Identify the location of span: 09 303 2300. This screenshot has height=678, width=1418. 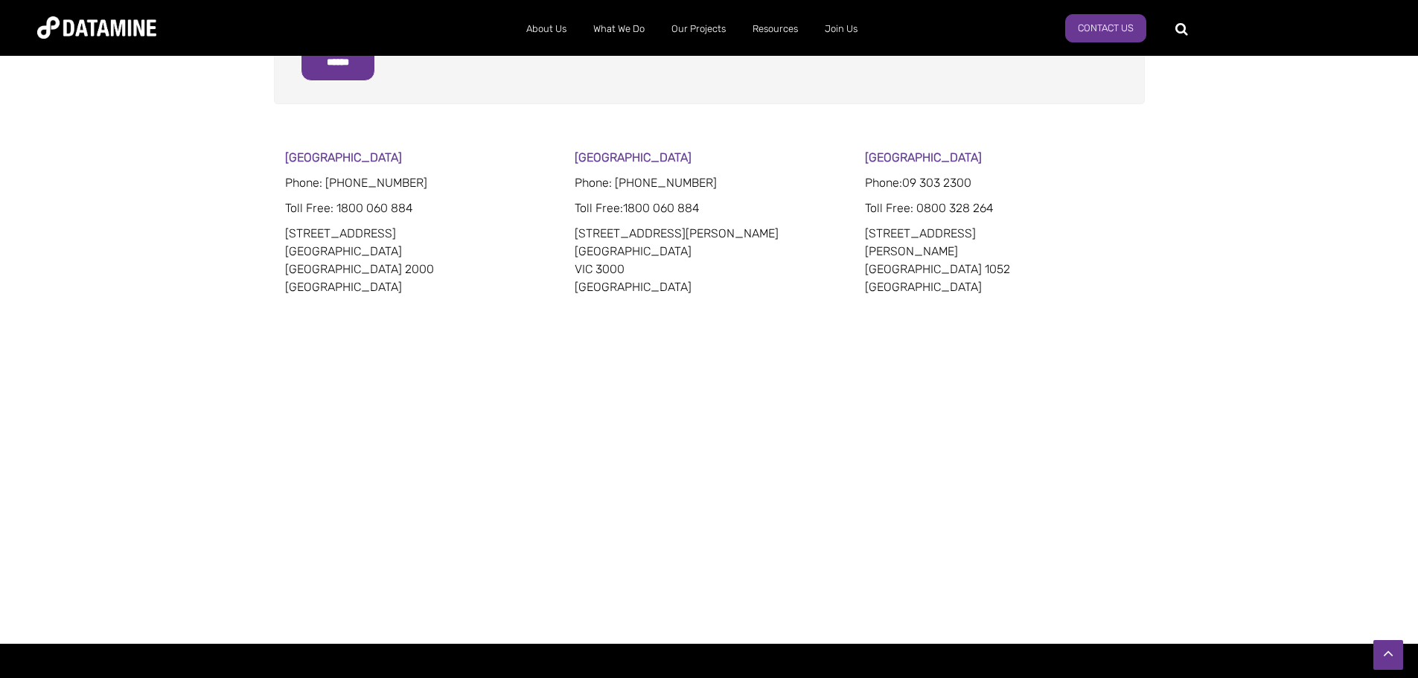
(936, 182).